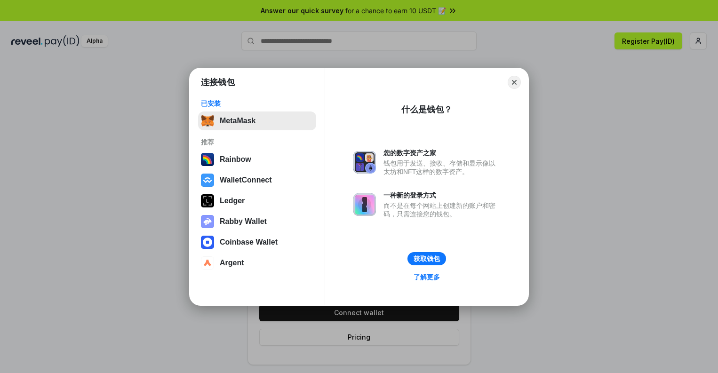  What do you see at coordinates (232, 201) in the screenshot?
I see `div: Ledger` at bounding box center [232, 201].